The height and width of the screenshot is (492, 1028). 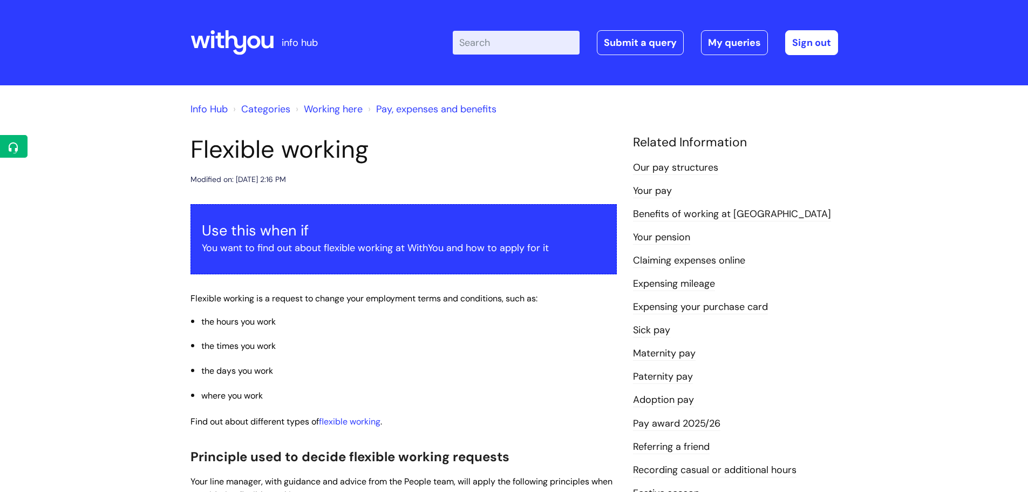 I want to click on span: Principle used to decide flexible working requests, so click(x=350, y=456).